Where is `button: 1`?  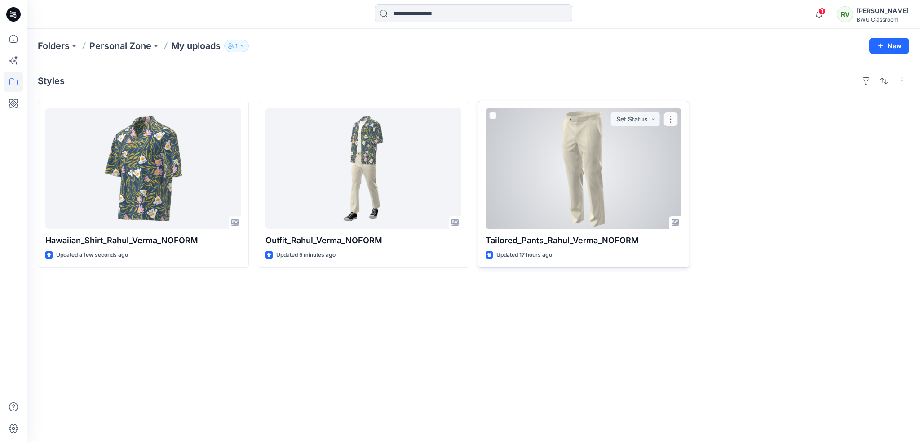
button: 1 is located at coordinates (236, 46).